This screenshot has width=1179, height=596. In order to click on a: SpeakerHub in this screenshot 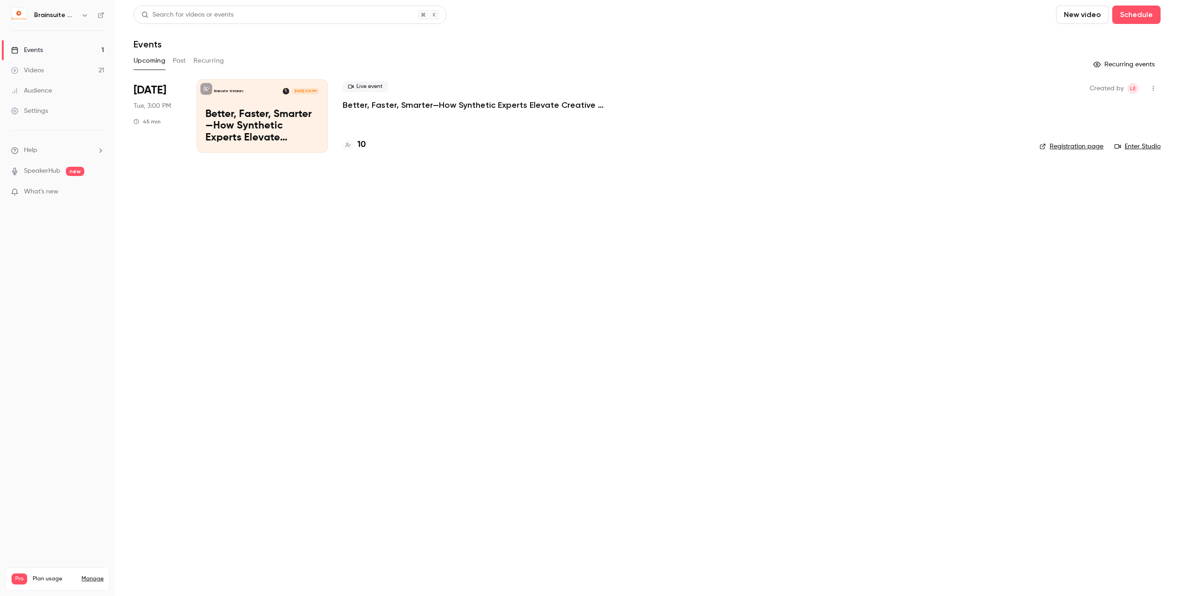, I will do `click(42, 171)`.